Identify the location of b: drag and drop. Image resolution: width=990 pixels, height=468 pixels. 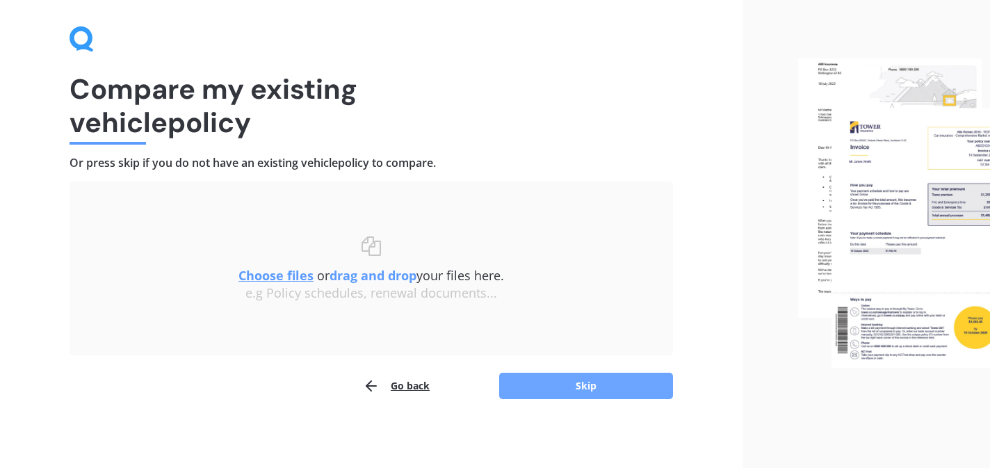
(373, 275).